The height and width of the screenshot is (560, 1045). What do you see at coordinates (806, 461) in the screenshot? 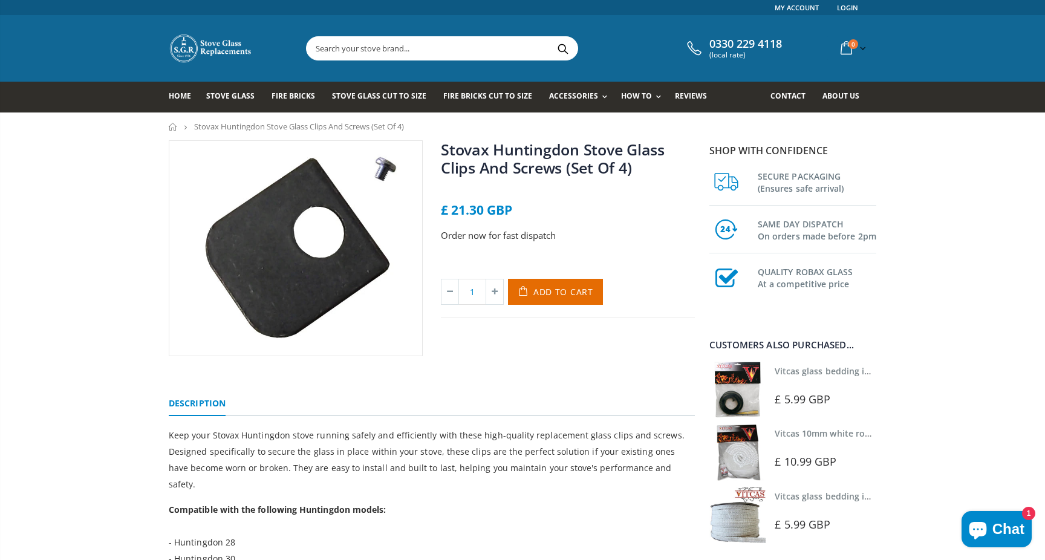
I see `span: £ 10.99 GBP` at bounding box center [806, 461].